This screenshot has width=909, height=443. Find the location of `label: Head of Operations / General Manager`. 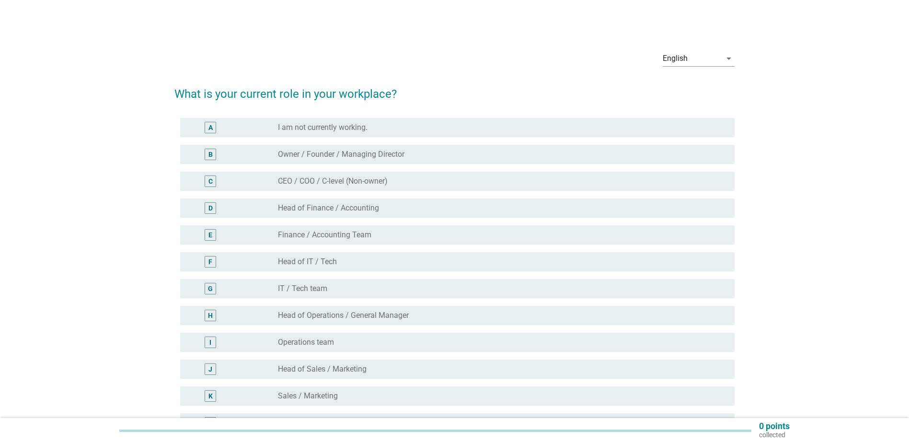

label: Head of Operations / General Manager is located at coordinates (343, 315).